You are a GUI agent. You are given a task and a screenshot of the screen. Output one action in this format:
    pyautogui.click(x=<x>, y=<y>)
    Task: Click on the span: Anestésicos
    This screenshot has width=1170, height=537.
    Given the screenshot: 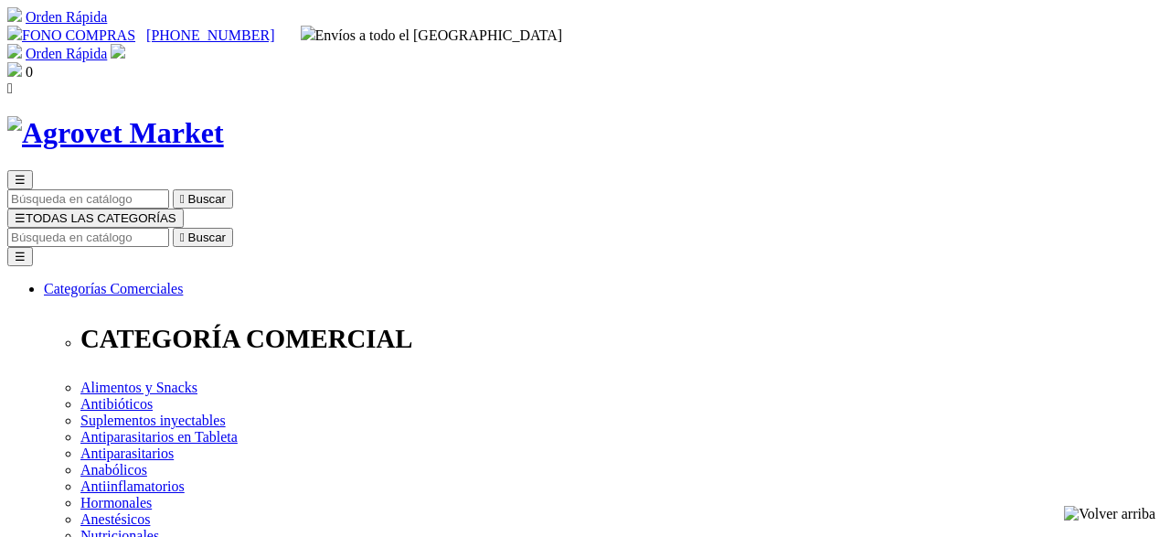 What is the action you would take?
    pyautogui.click(x=115, y=518)
    